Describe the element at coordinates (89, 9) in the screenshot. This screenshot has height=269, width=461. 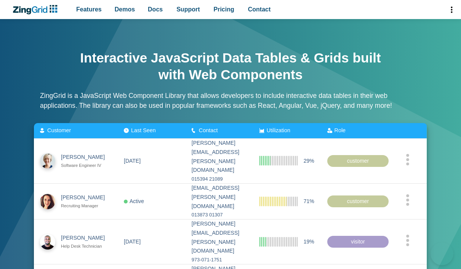
I see `span: Features` at that location.